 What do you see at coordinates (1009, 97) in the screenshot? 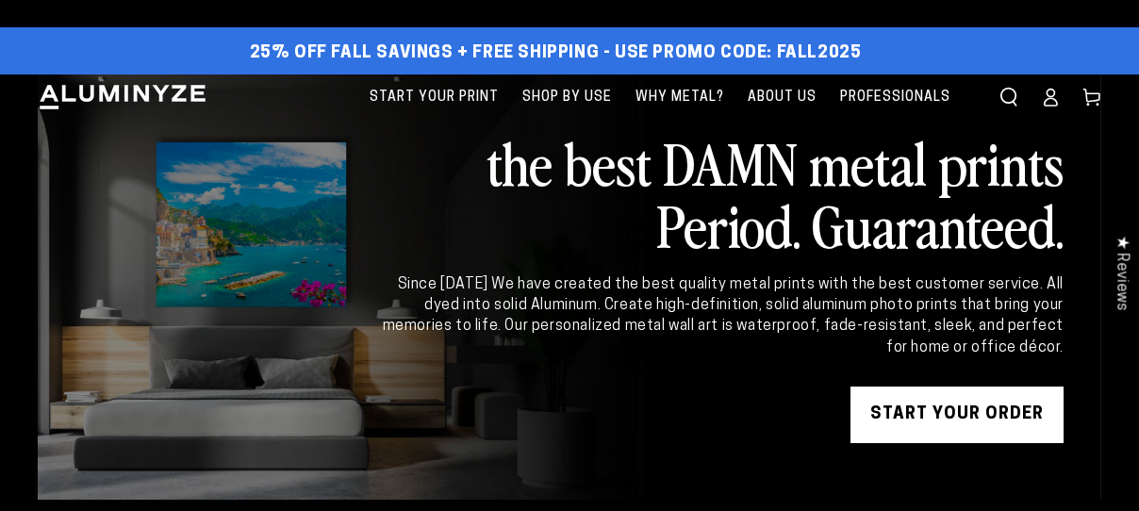
I see `summary: Search our site` at bounding box center [1009, 97].